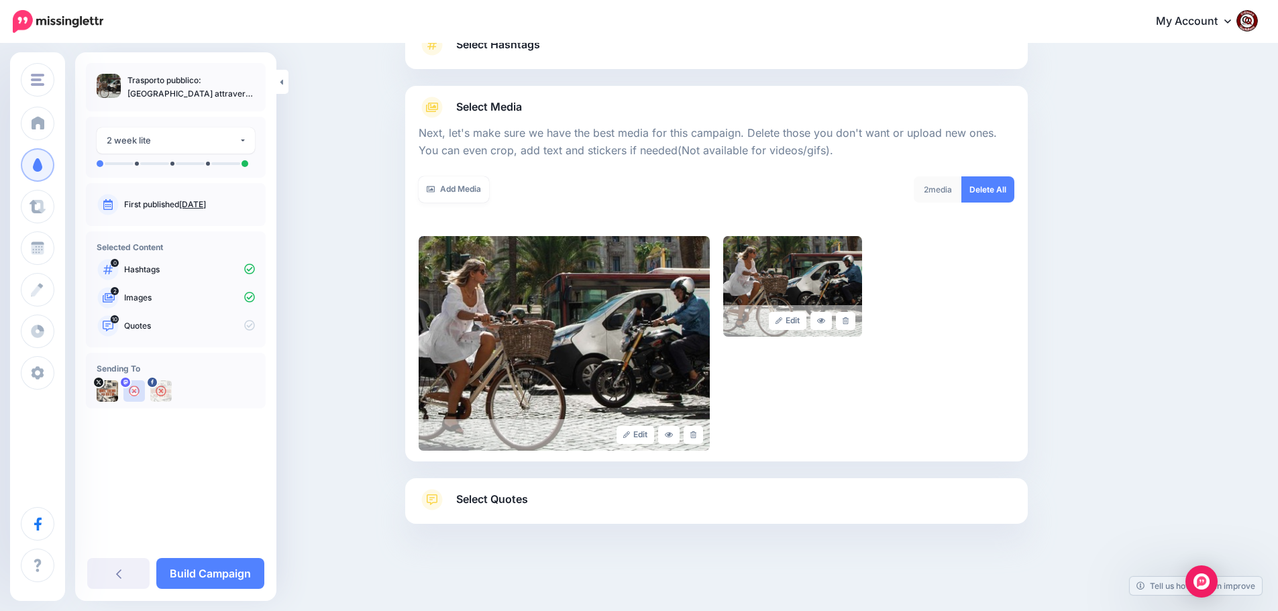 The width and height of the screenshot is (1278, 611). Describe the element at coordinates (176, 368) in the screenshot. I see `h4: Sending To` at that location.